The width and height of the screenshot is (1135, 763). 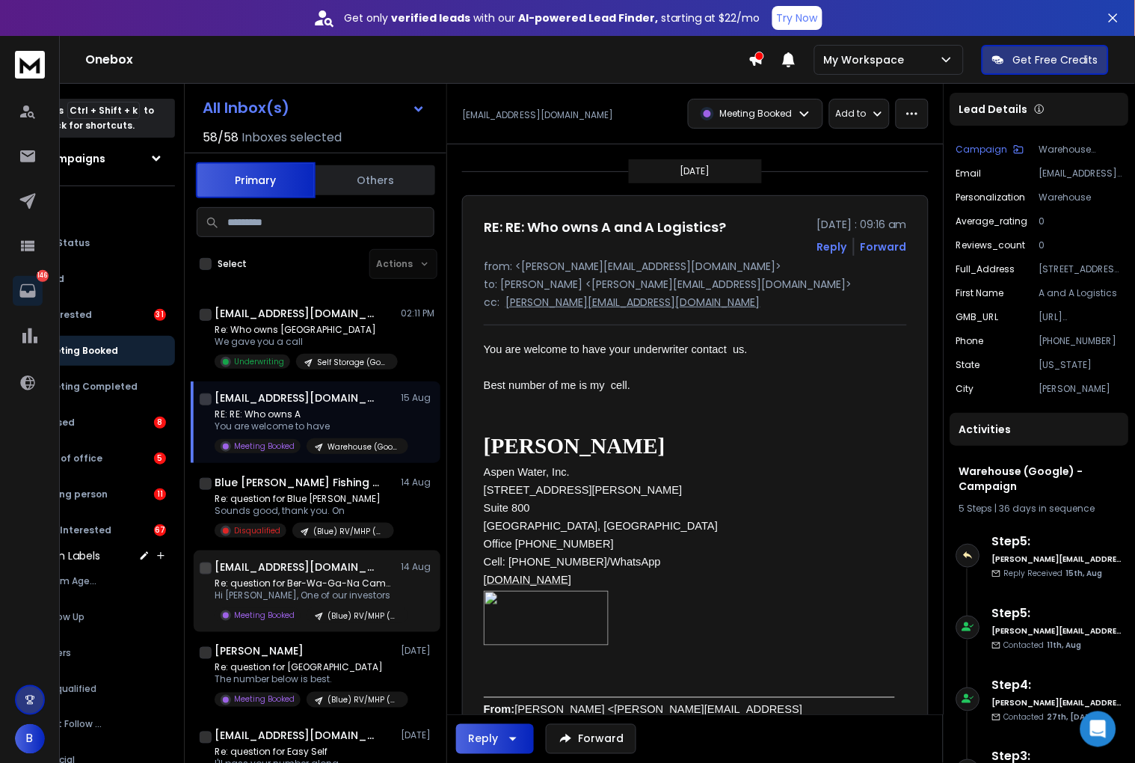 I want to click on div: Open Intercom Messenger, so click(x=1099, y=729).